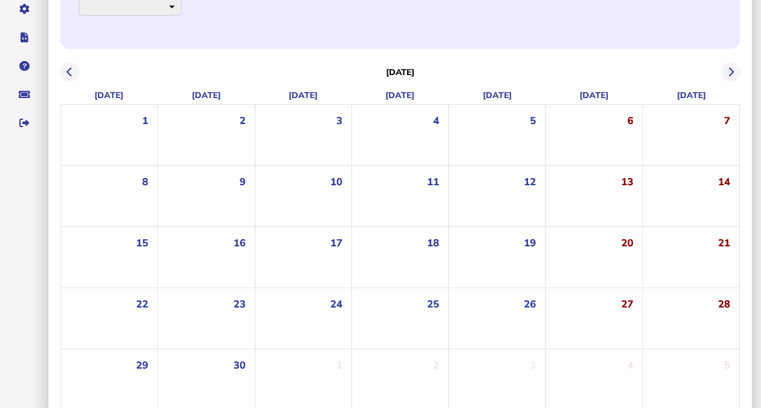  Describe the element at coordinates (145, 181) in the screenshot. I see `span: 8` at that location.